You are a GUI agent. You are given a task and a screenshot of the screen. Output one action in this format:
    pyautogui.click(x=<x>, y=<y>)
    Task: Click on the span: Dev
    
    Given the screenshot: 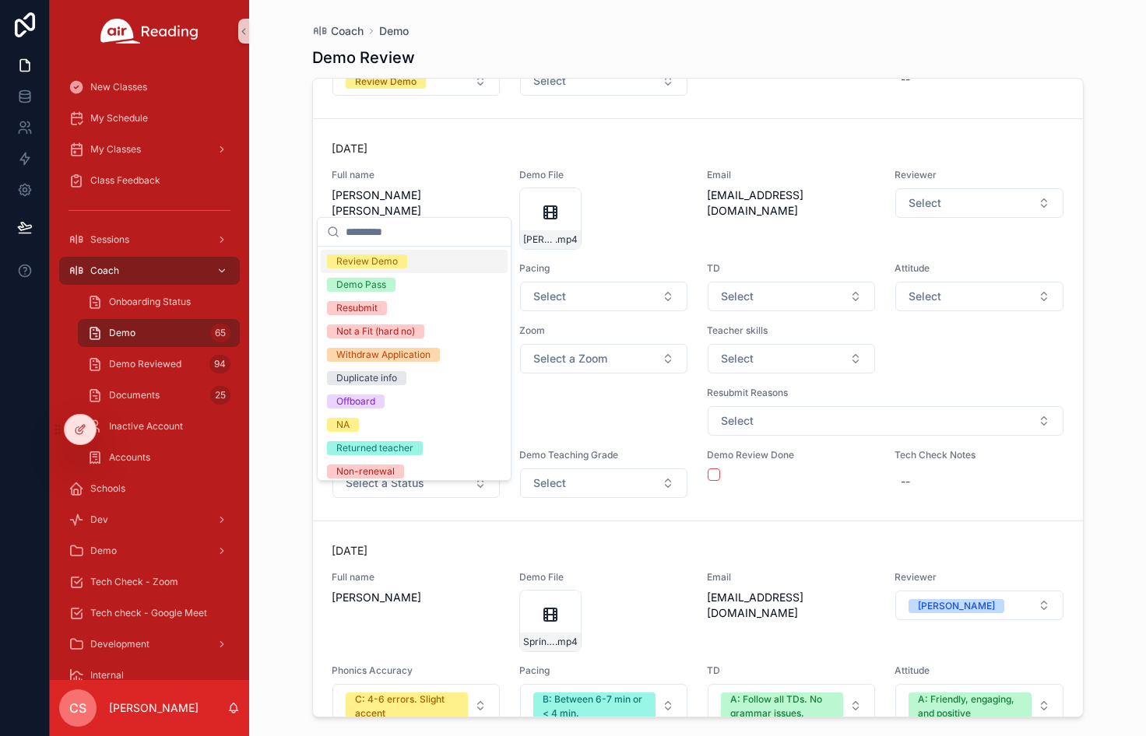 What is the action you would take?
    pyautogui.click(x=99, y=520)
    